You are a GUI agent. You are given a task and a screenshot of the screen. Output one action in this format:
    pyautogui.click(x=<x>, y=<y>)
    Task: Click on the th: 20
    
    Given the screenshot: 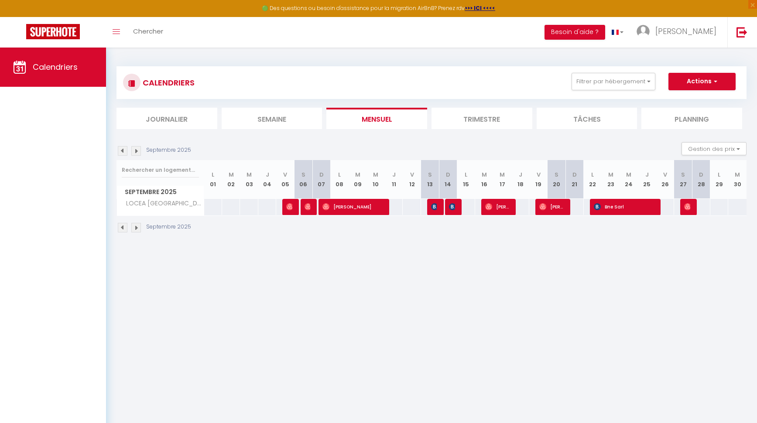 What is the action you would take?
    pyautogui.click(x=556, y=179)
    